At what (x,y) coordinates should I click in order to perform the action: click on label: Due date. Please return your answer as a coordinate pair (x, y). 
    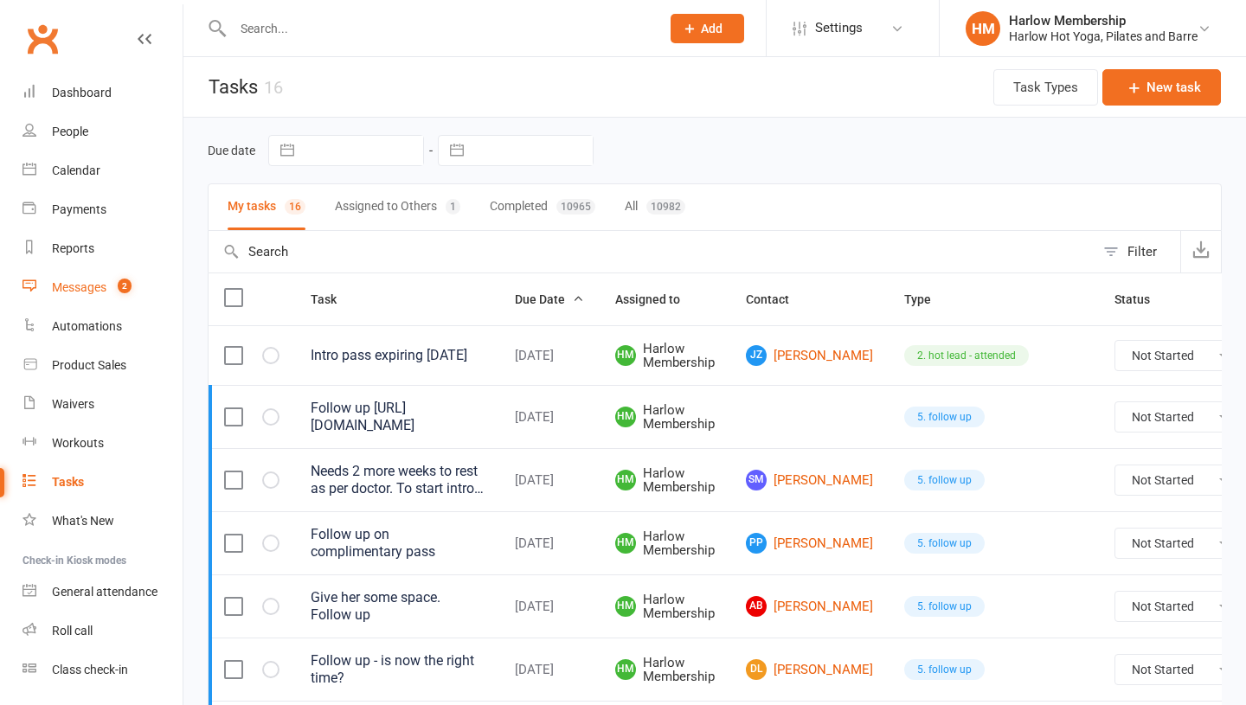
    Looking at the image, I should click on (231, 151).